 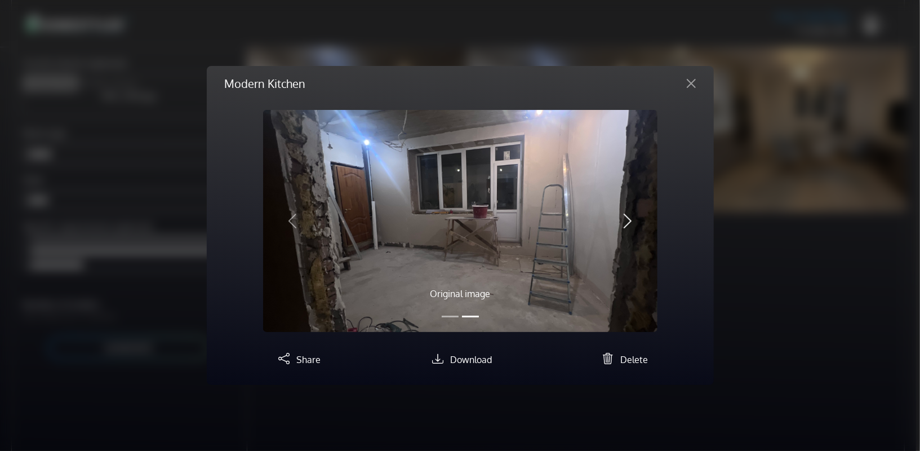 What do you see at coordinates (308, 359) in the screenshot?
I see `span: Share` at bounding box center [308, 359].